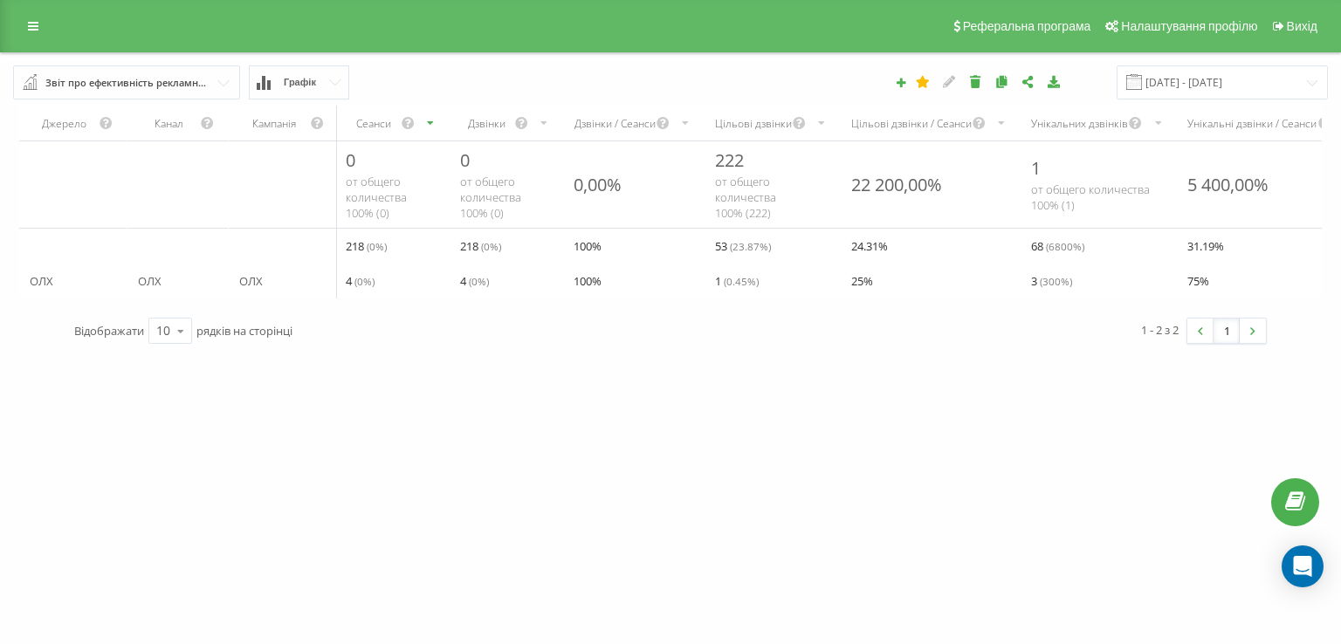 The width and height of the screenshot is (1341, 644). I want to click on span: ( 23.87 %), so click(750, 246).